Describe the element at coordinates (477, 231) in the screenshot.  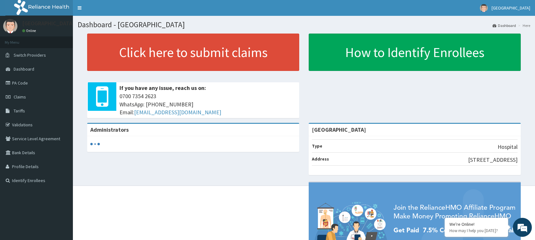
I see `p: How may I help you today?` at that location.